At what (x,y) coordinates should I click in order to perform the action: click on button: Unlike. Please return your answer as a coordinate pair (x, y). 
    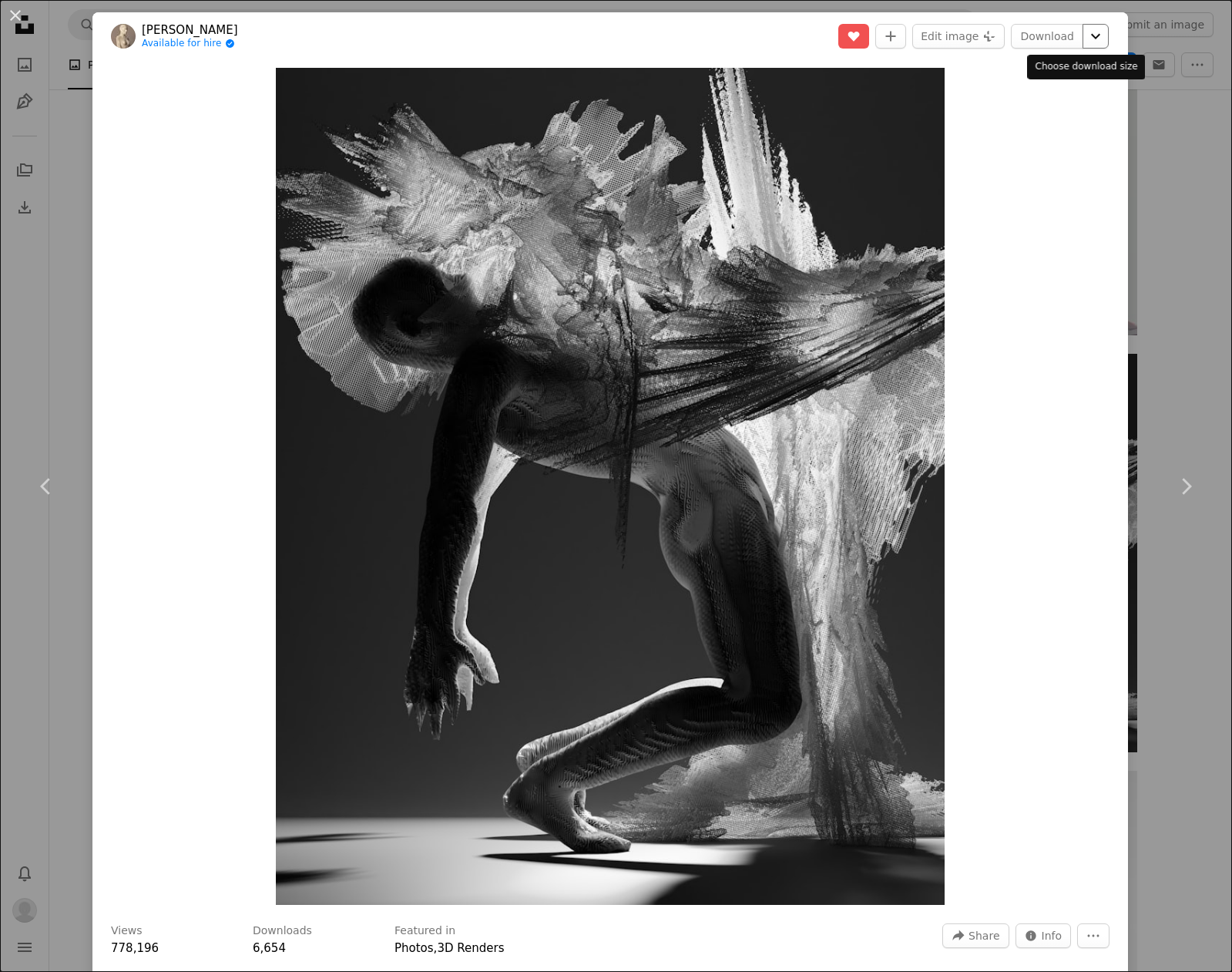
    Looking at the image, I should click on (854, 37).